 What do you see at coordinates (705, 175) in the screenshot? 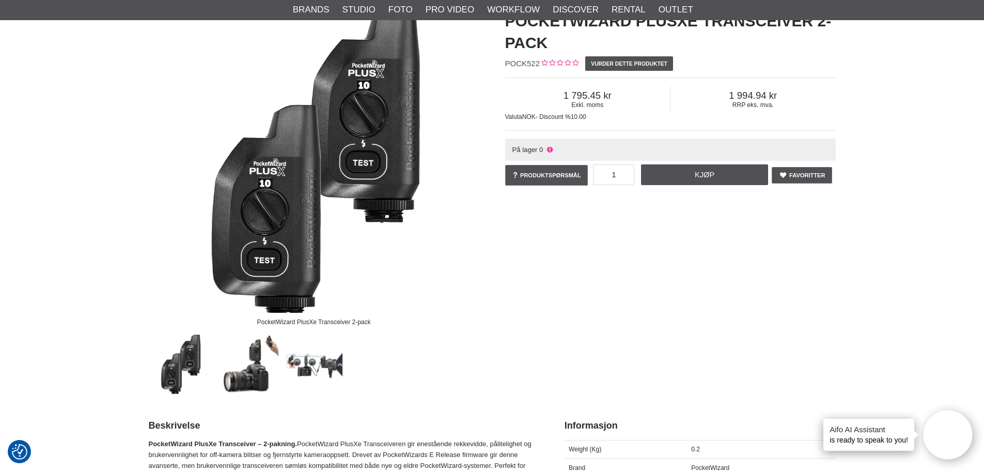
I see `a: Kjøp` at bounding box center [705, 175].